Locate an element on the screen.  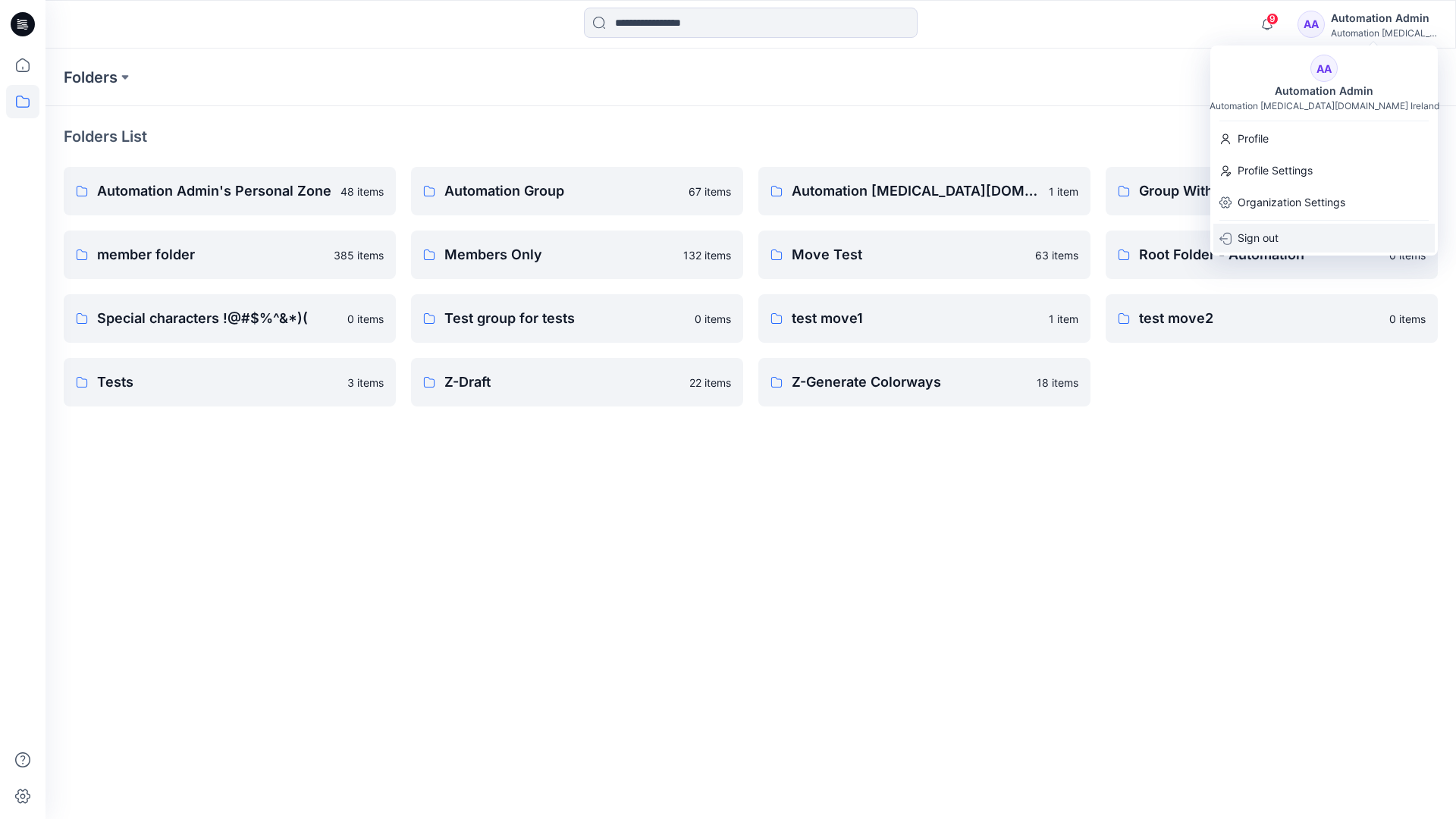
a: Organization Settings is located at coordinates (1324, 203).